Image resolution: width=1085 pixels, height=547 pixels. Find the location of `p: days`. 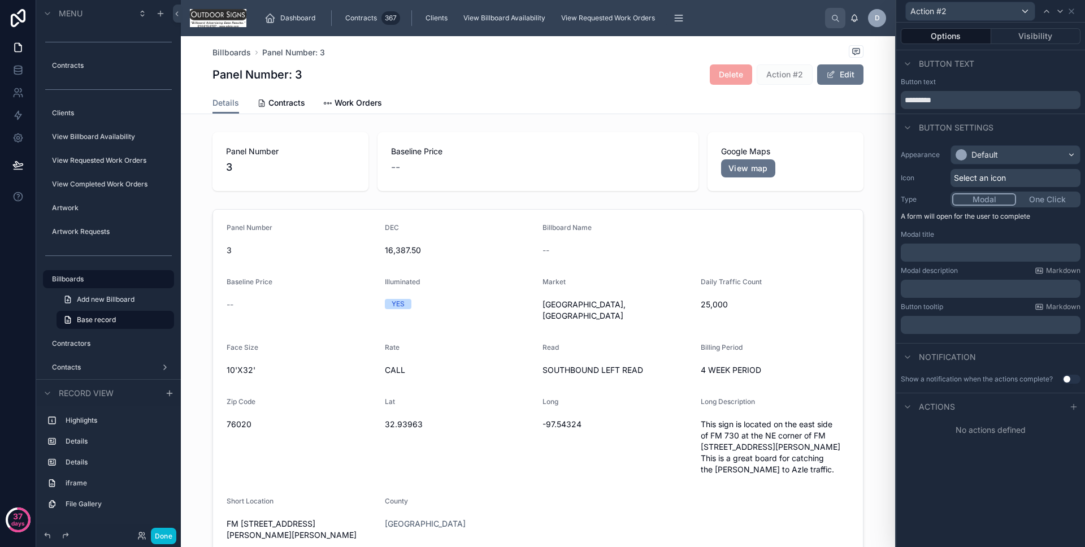

p: days is located at coordinates (18, 524).